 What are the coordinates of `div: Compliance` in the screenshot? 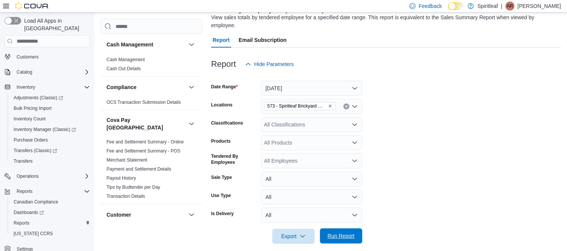 It's located at (151, 104).